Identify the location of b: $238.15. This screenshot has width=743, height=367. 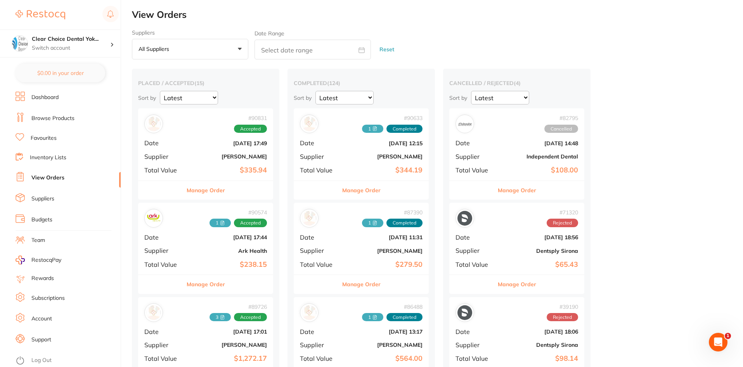
(228, 264).